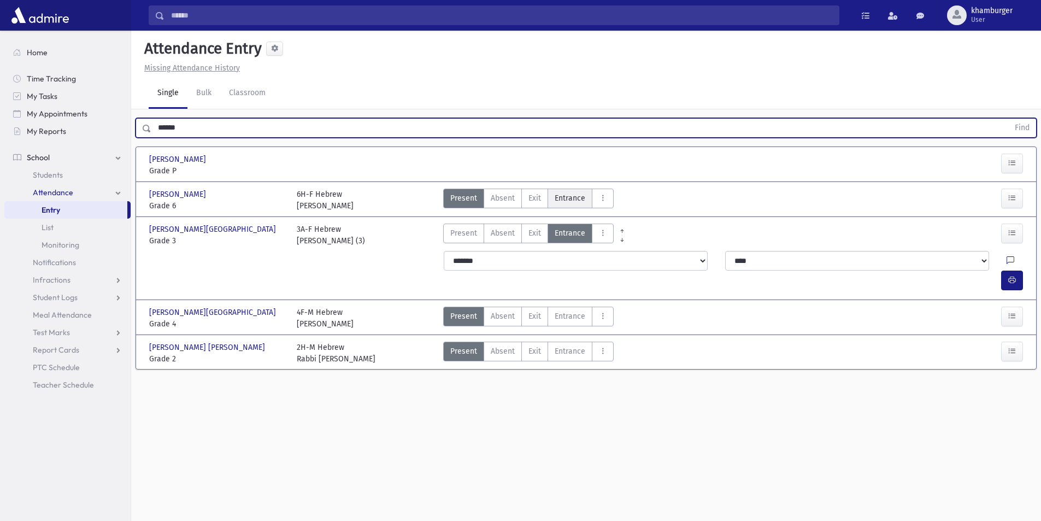 The image size is (1041, 521). What do you see at coordinates (67, 52) in the screenshot?
I see `a: Home` at bounding box center [67, 52].